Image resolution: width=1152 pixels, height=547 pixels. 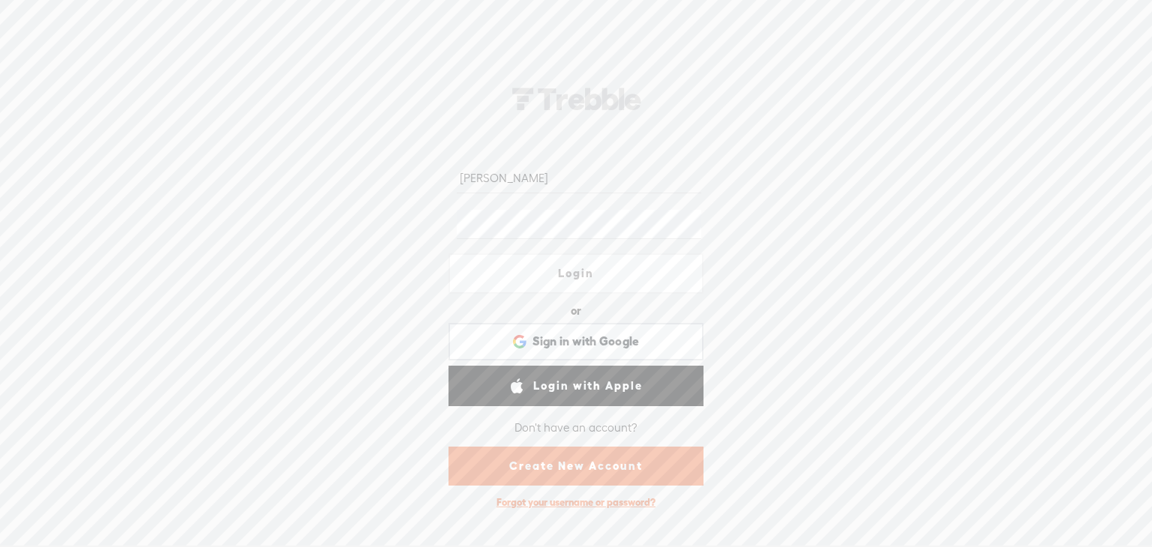 What do you see at coordinates (576, 311) in the screenshot?
I see `div: or` at bounding box center [576, 311].